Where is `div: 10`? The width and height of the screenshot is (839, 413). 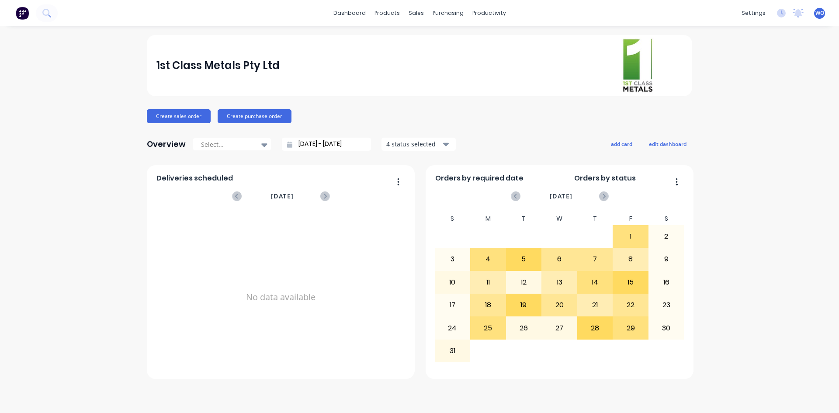 div: 10 is located at coordinates (453, 282).